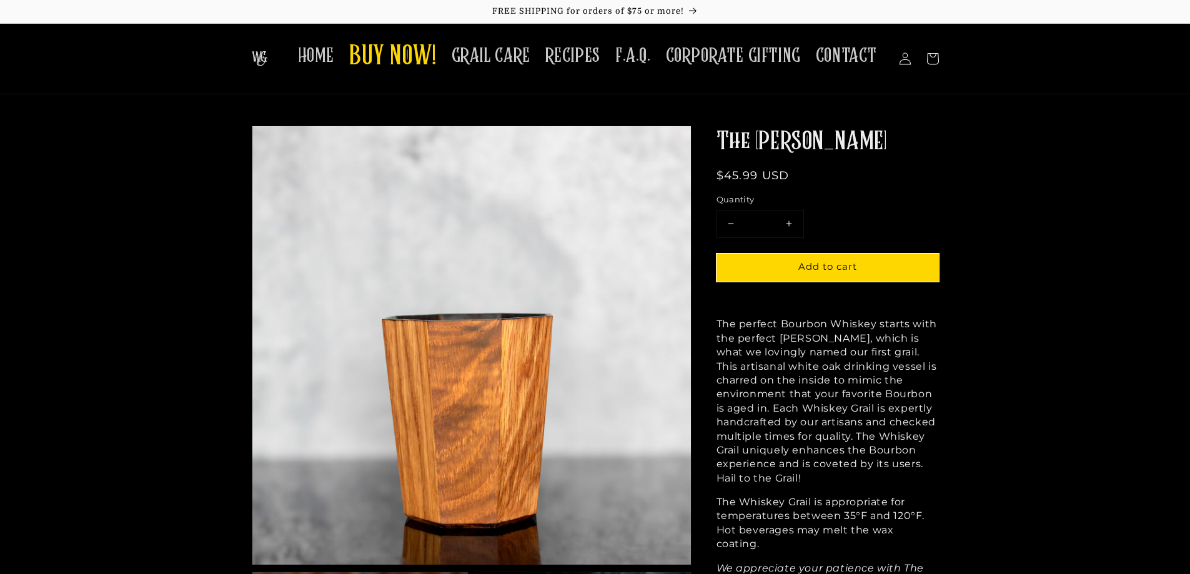  I want to click on span: CORPORATE GIFTING, so click(733, 56).